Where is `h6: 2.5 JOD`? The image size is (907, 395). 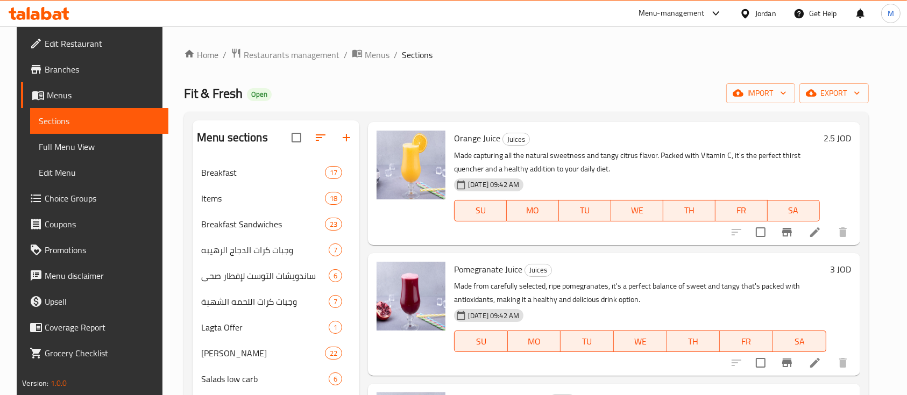
h6: 2.5 JOD is located at coordinates (837, 138).